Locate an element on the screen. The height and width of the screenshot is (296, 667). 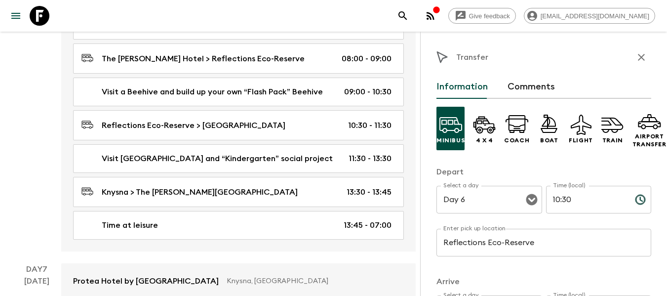
button: Information is located at coordinates (462, 87).